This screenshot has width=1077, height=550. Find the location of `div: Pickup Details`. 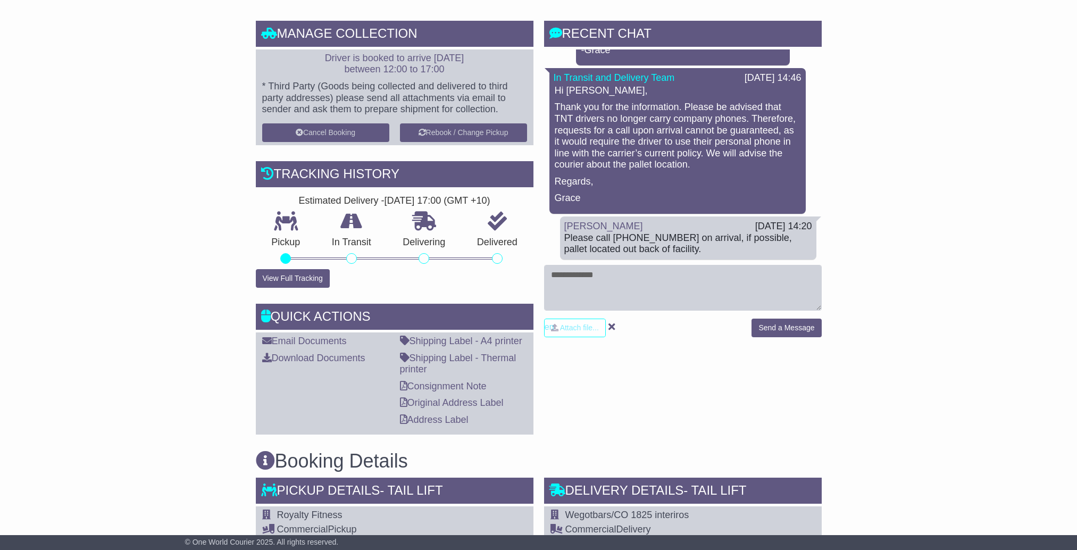

div: Pickup Details is located at coordinates (394, 492).